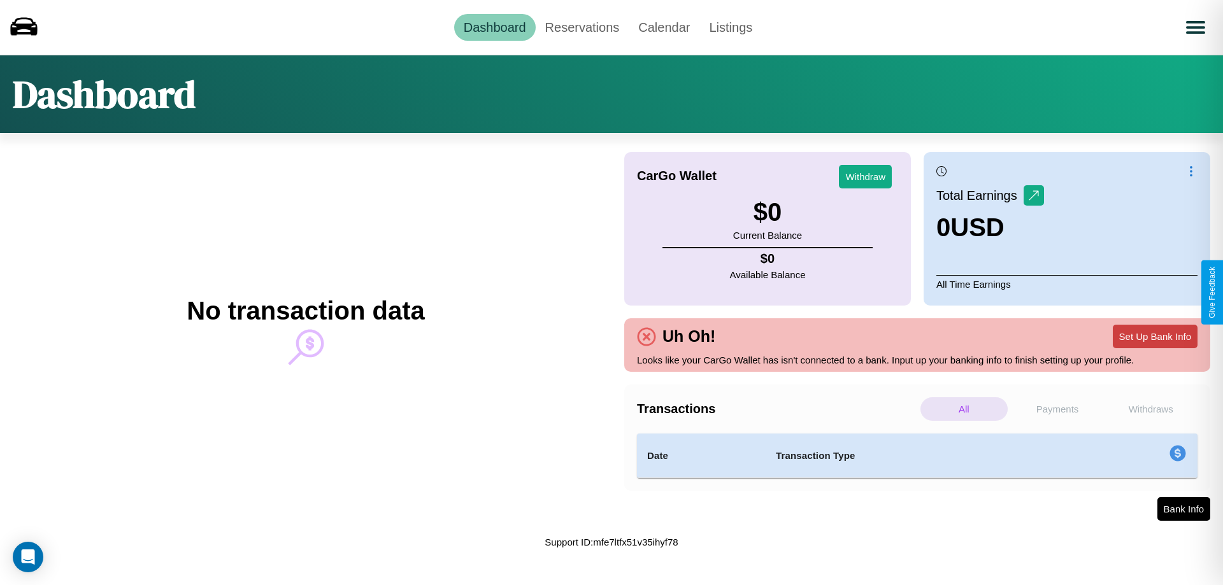 The height and width of the screenshot is (585, 1223). I want to click on div: Open Intercom Messenger, so click(28, 557).